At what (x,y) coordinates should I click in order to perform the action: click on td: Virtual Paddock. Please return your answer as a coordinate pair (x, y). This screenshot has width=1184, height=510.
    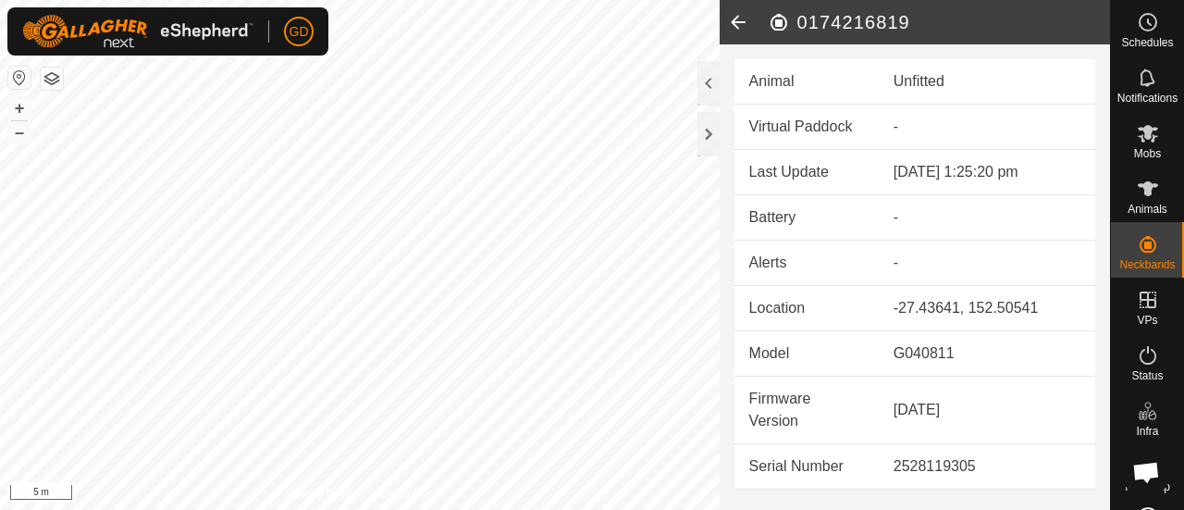
    Looking at the image, I should click on (806, 127).